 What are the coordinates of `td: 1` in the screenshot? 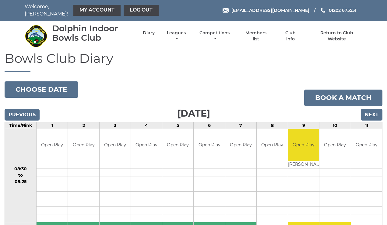 It's located at (52, 126).